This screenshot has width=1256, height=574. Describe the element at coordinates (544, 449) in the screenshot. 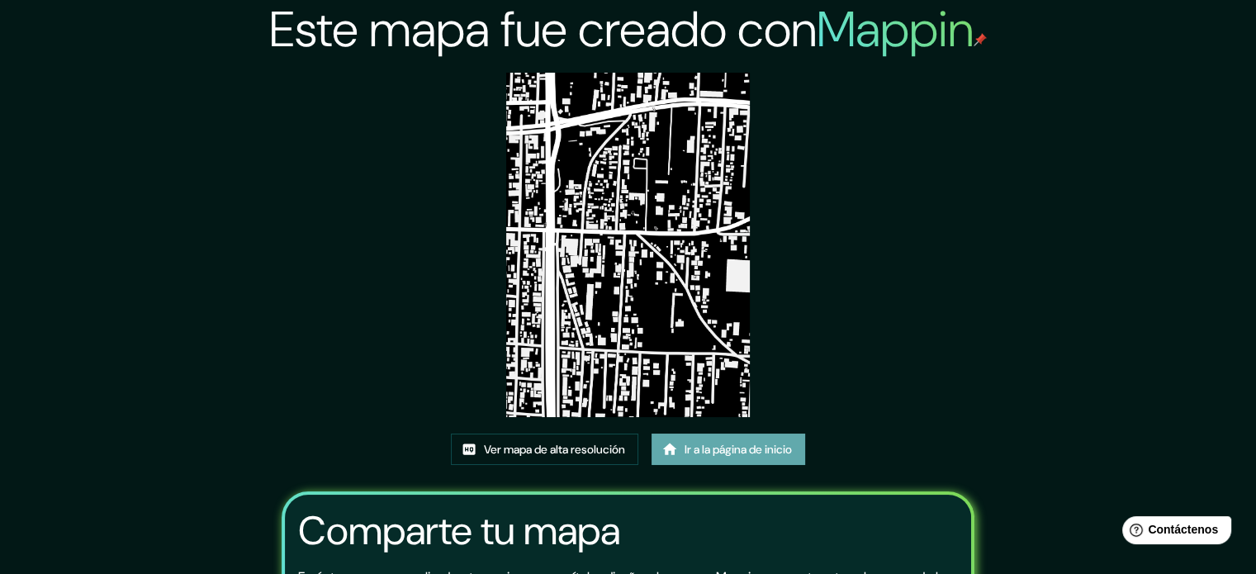

I see `a: Ver mapa de alta resolución` at that location.